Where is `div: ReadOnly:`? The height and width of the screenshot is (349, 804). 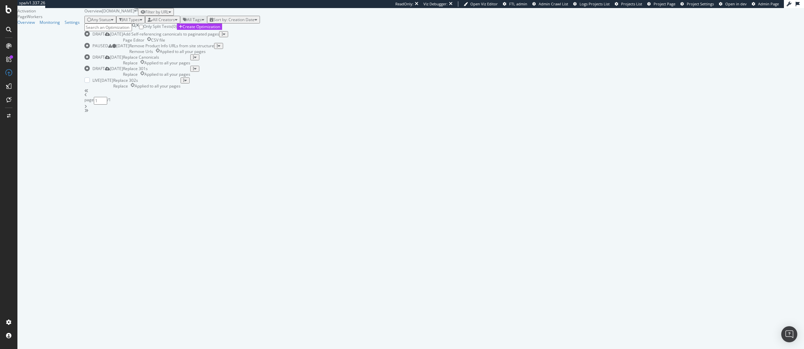
div: ReadOnly: is located at coordinates (404, 4).